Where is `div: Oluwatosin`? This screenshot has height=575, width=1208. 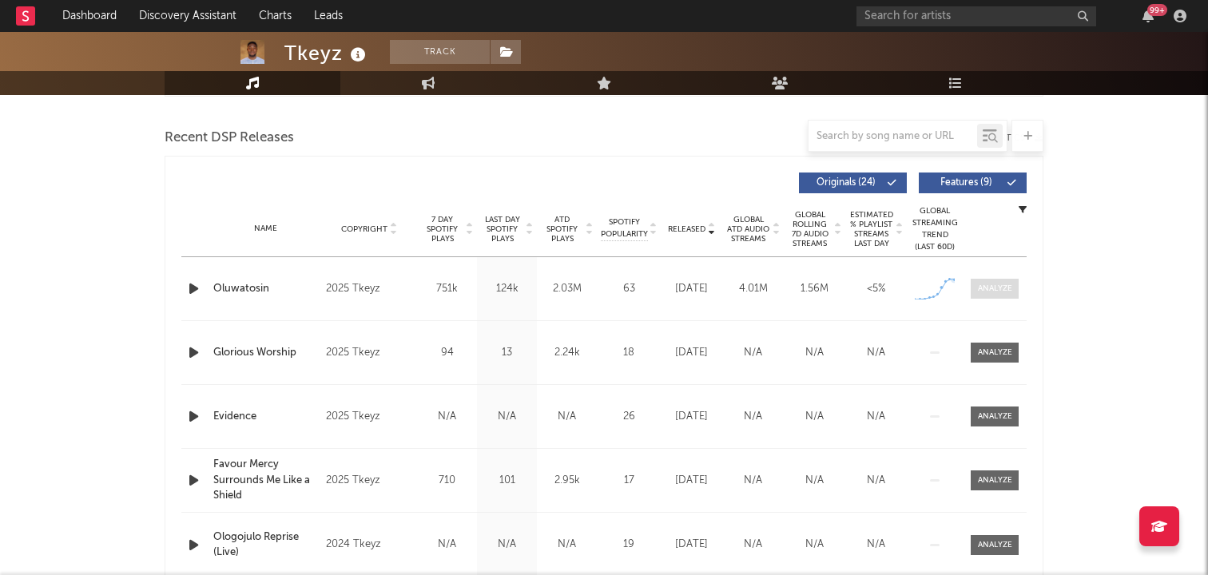
div: Oluwatosin is located at coordinates (265, 289).